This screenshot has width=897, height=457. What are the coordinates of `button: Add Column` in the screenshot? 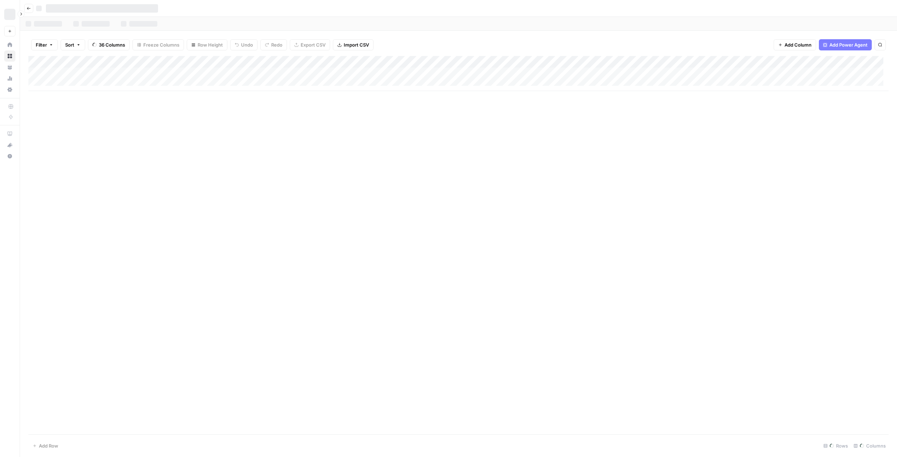 It's located at (795, 45).